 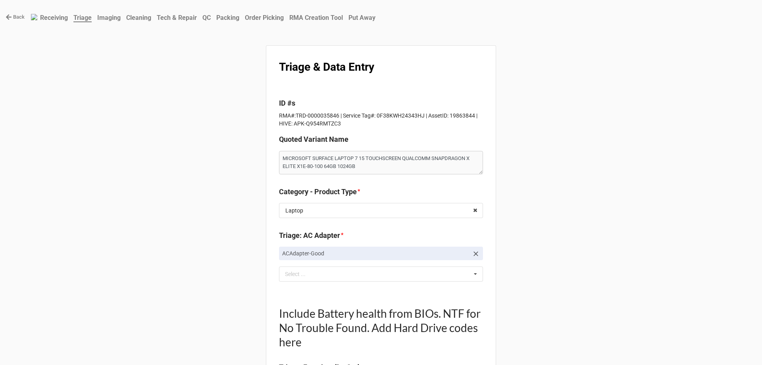 What do you see at coordinates (15, 17) in the screenshot?
I see `a: Back` at bounding box center [15, 17].